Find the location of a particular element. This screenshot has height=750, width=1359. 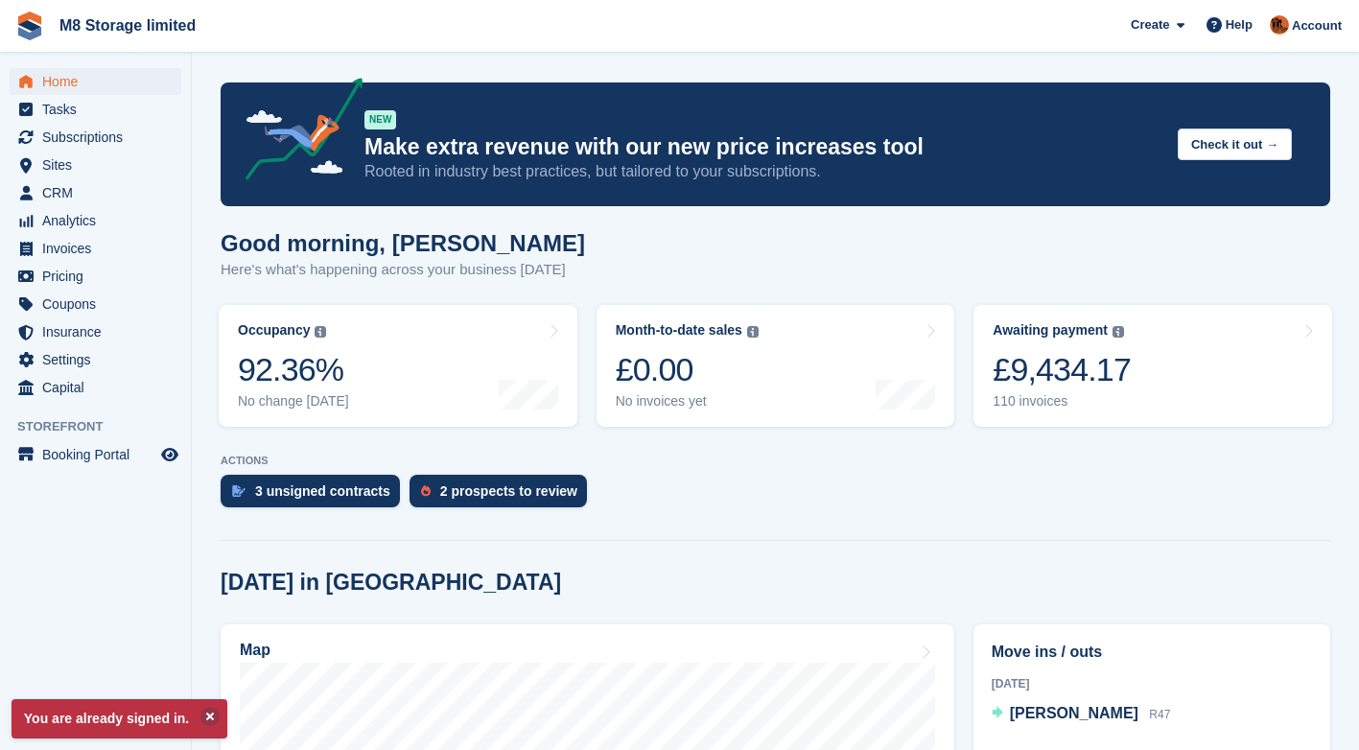

div: 92.36% is located at coordinates (293, 369).